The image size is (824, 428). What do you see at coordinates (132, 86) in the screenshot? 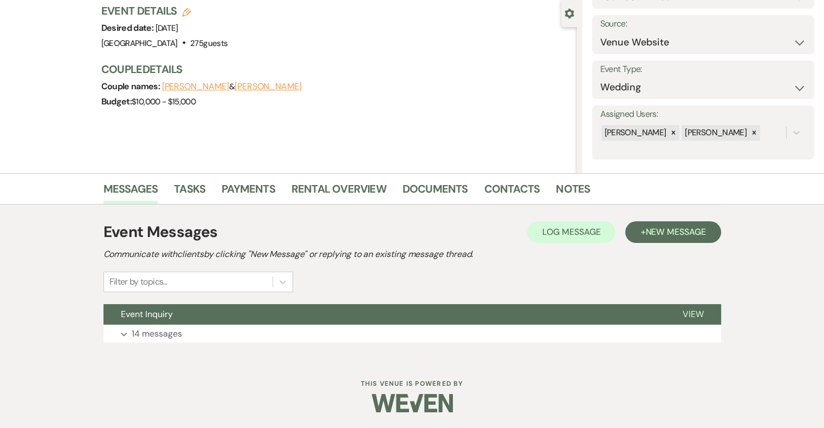
I see `span: Couple names:` at bounding box center [132, 86].